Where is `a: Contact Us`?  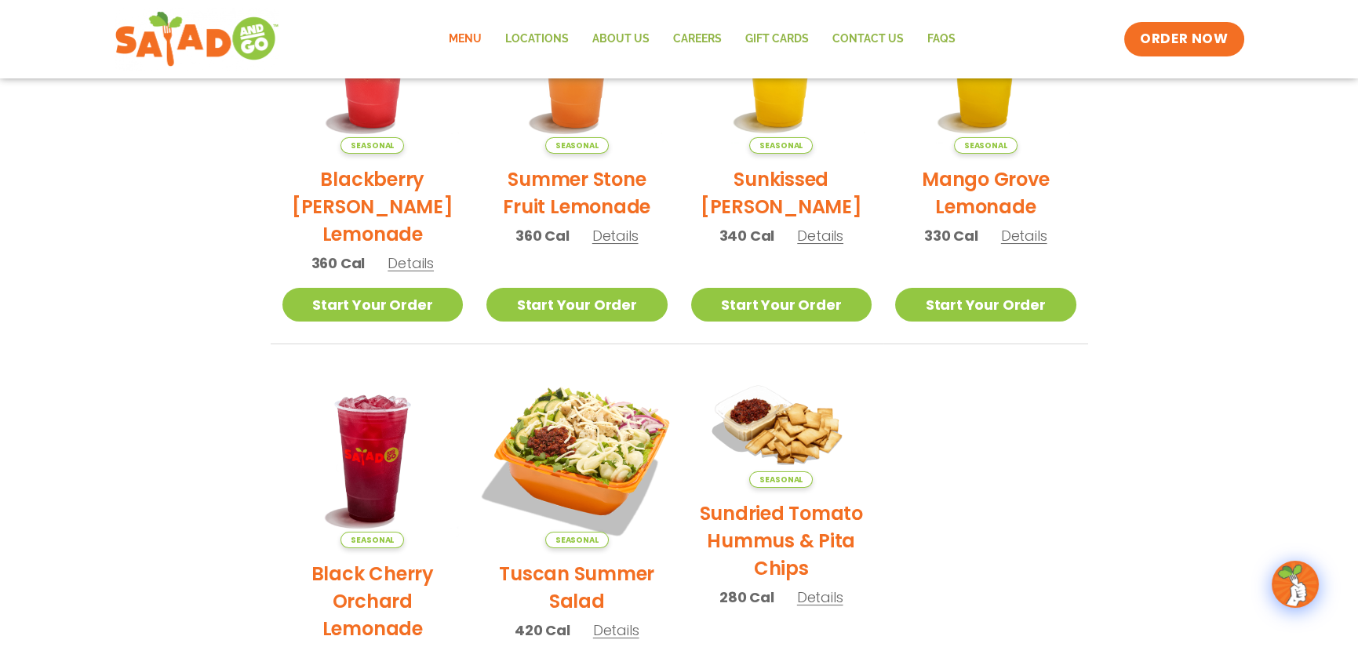 a: Contact Us is located at coordinates (868, 39).